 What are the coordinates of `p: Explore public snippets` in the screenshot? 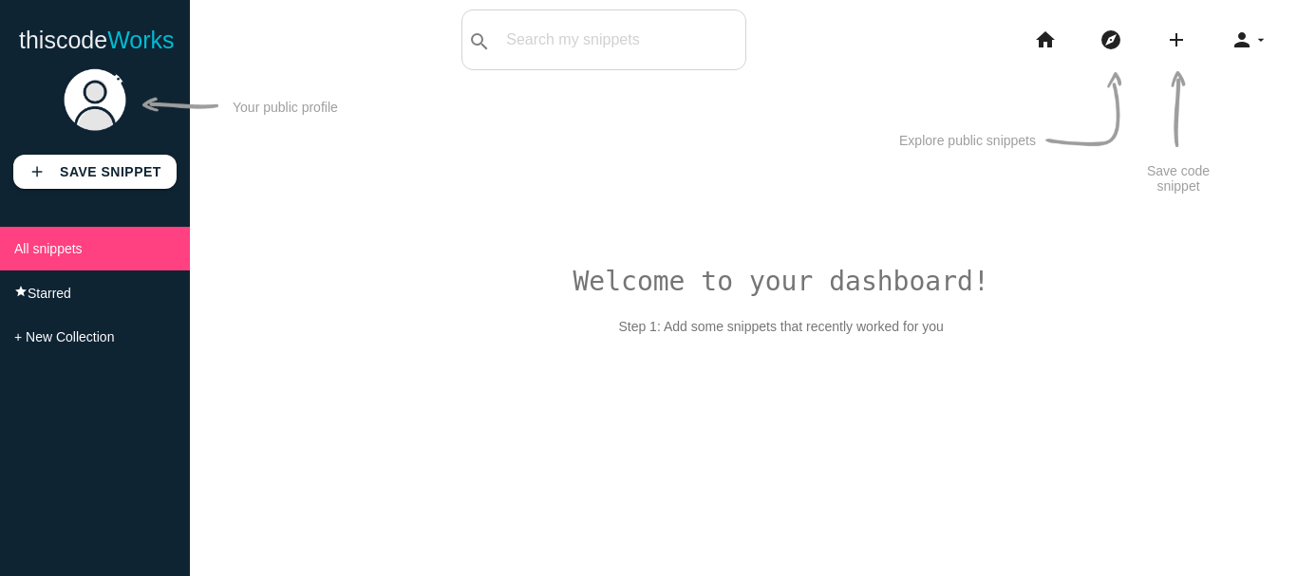 It's located at (967, 141).